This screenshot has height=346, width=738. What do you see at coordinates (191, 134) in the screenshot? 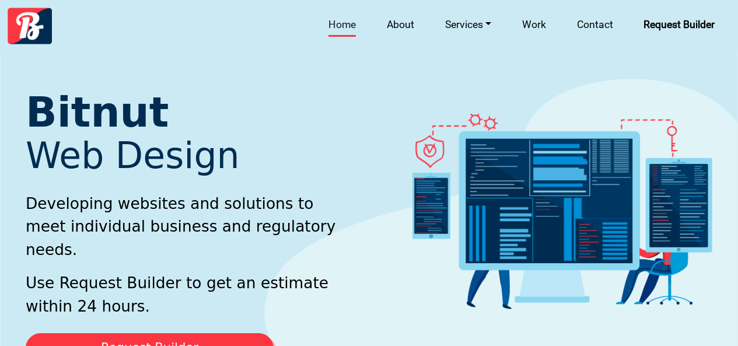
I see `h1: Bitnut` at bounding box center [191, 134].